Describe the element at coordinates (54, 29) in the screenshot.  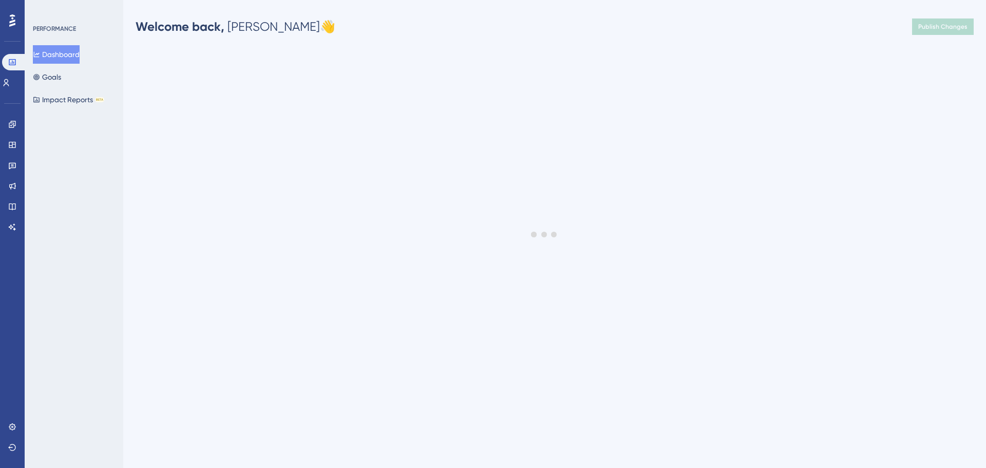
I see `div: PERFORMANCE` at that location.